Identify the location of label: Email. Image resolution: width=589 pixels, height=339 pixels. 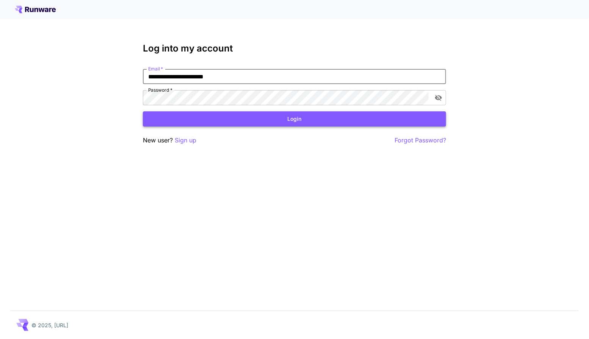
(155, 69).